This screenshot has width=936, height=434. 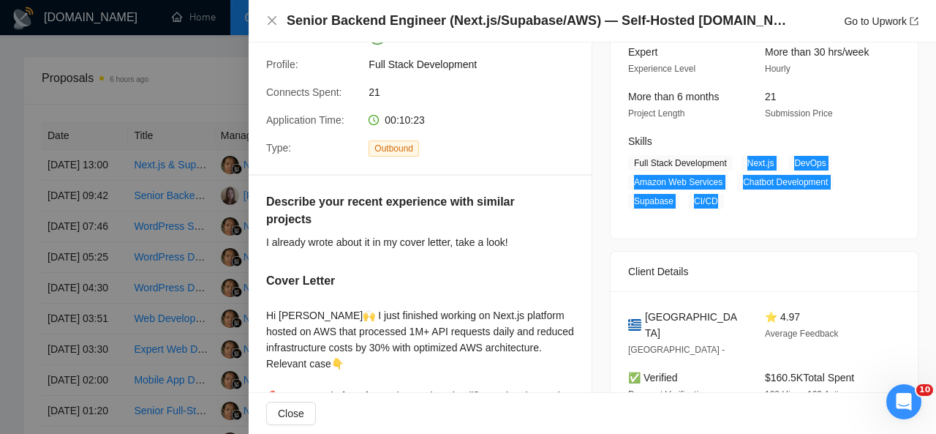 What do you see at coordinates (809, 377) in the screenshot?
I see `span: $160.5K Total Spent` at bounding box center [809, 377].